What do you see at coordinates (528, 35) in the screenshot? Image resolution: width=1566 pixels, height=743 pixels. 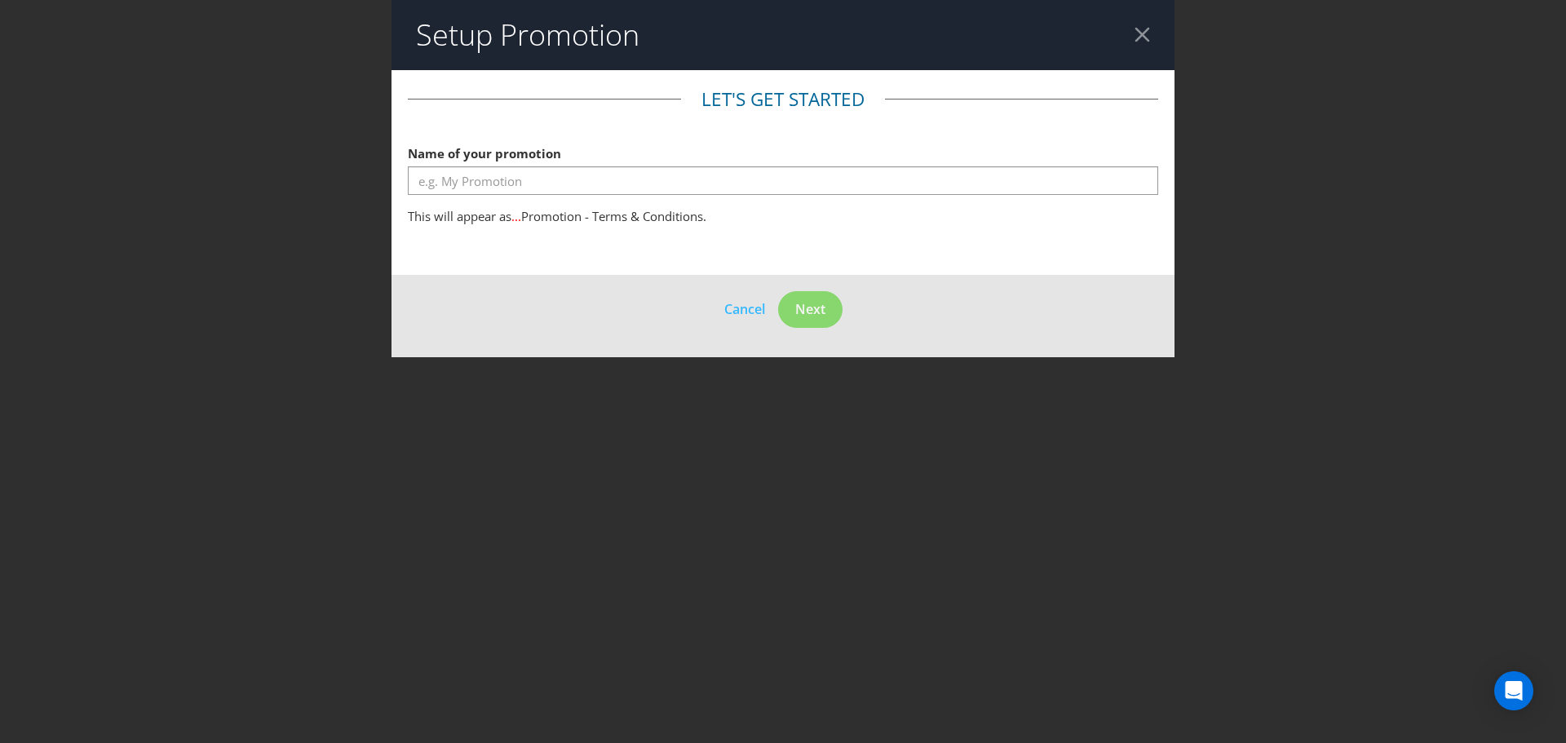 I see `h2: Setup Promotion` at bounding box center [528, 35].